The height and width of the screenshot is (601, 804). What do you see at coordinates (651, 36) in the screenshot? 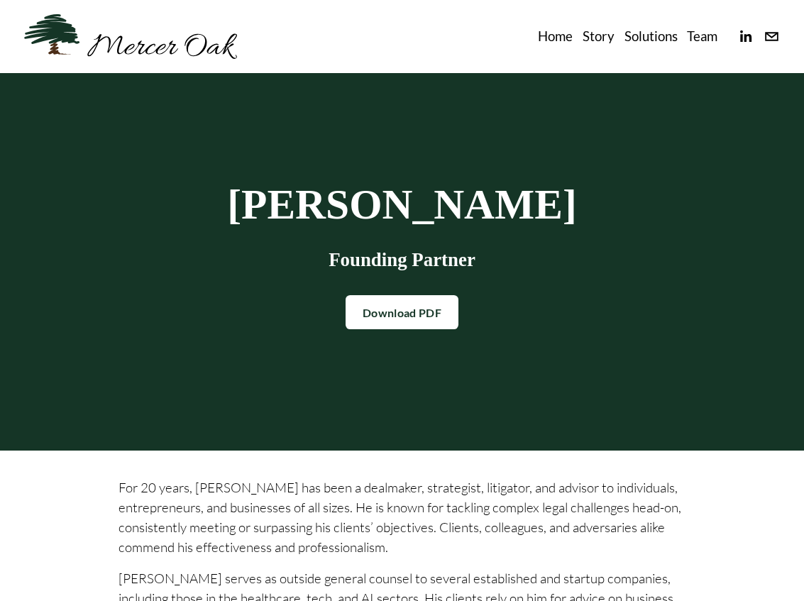
I see `a: Solutions` at bounding box center [651, 36].